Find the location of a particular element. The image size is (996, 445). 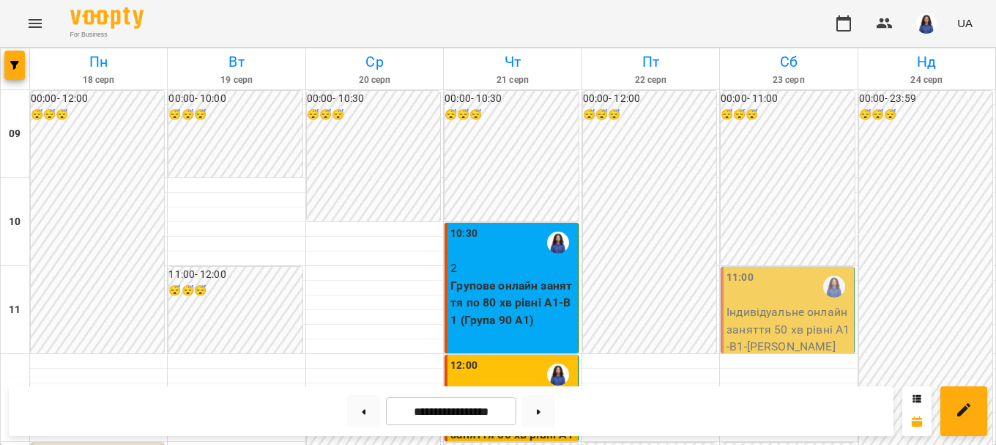

span: For Business is located at coordinates (107, 34).